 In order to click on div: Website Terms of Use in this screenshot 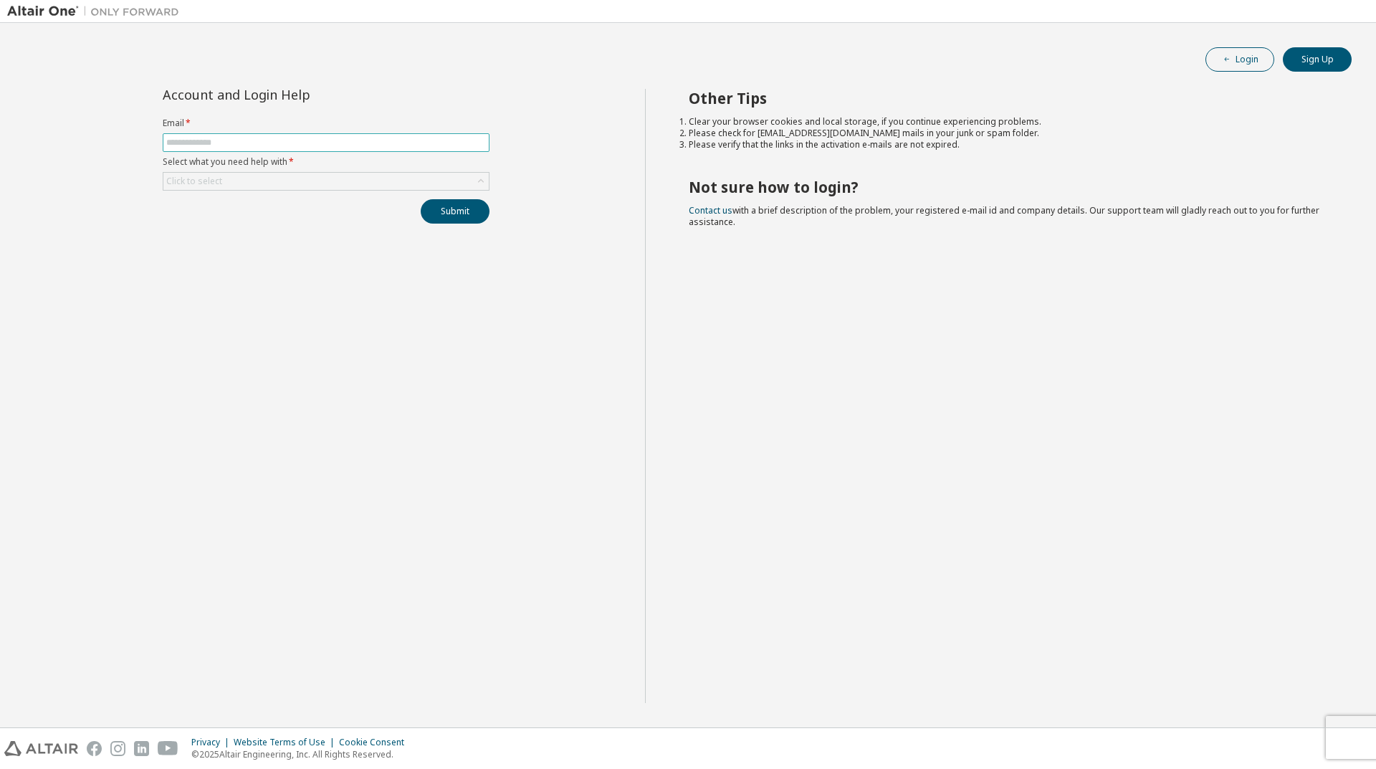, I will do `click(286, 743)`.